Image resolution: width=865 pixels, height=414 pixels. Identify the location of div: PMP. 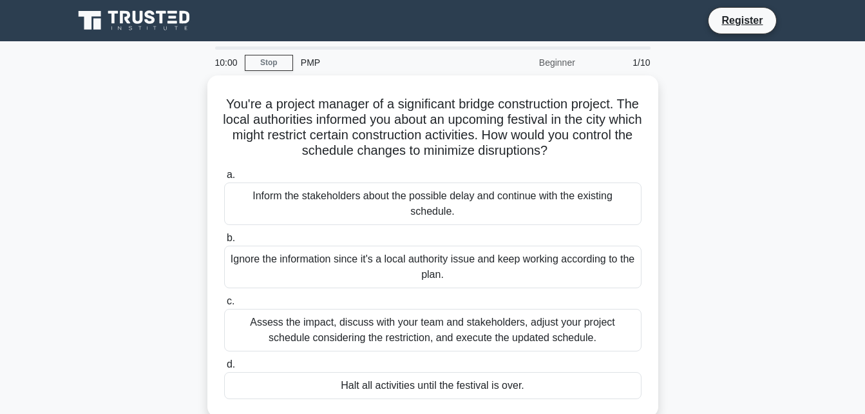
(381, 62).